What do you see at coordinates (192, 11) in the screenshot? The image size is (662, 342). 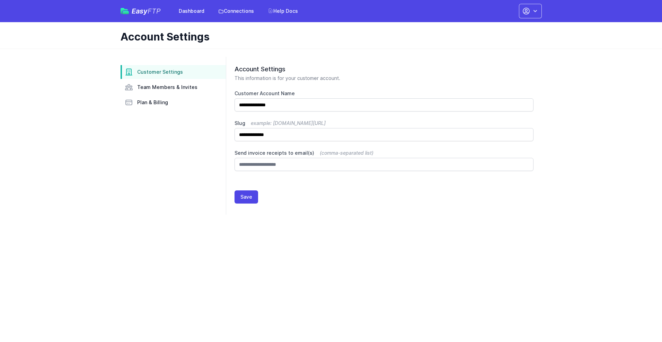 I see `a: Dashboard` at bounding box center [192, 11].